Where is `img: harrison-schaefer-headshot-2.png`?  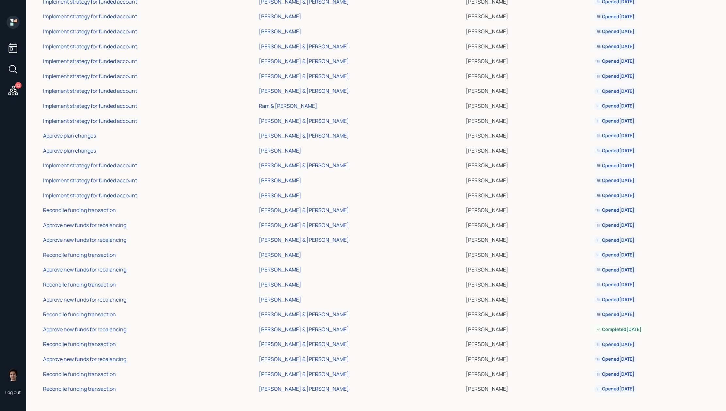 img: harrison-schaefer-headshot-2.png is located at coordinates (13, 374).